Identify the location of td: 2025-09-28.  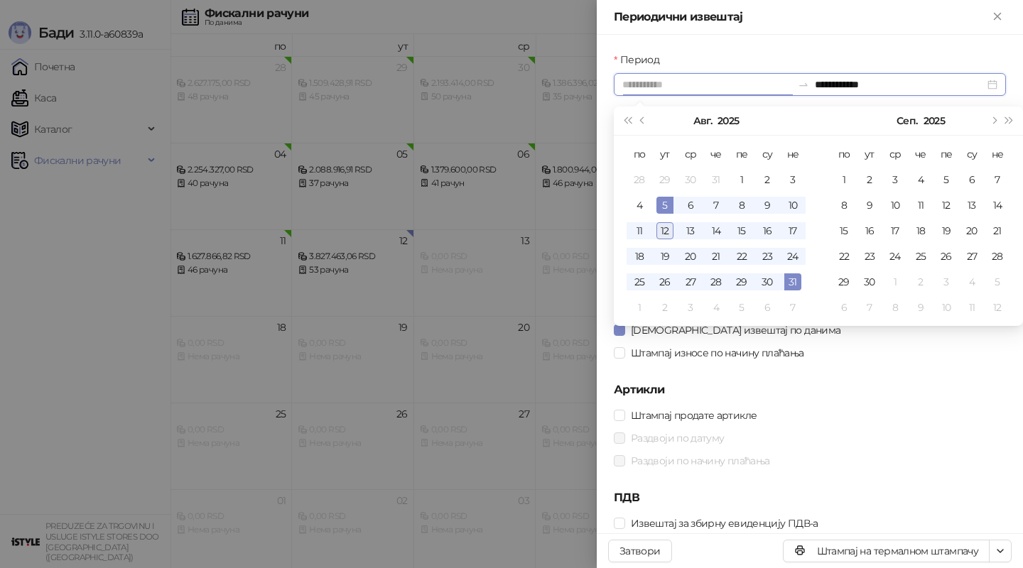
(997, 256).